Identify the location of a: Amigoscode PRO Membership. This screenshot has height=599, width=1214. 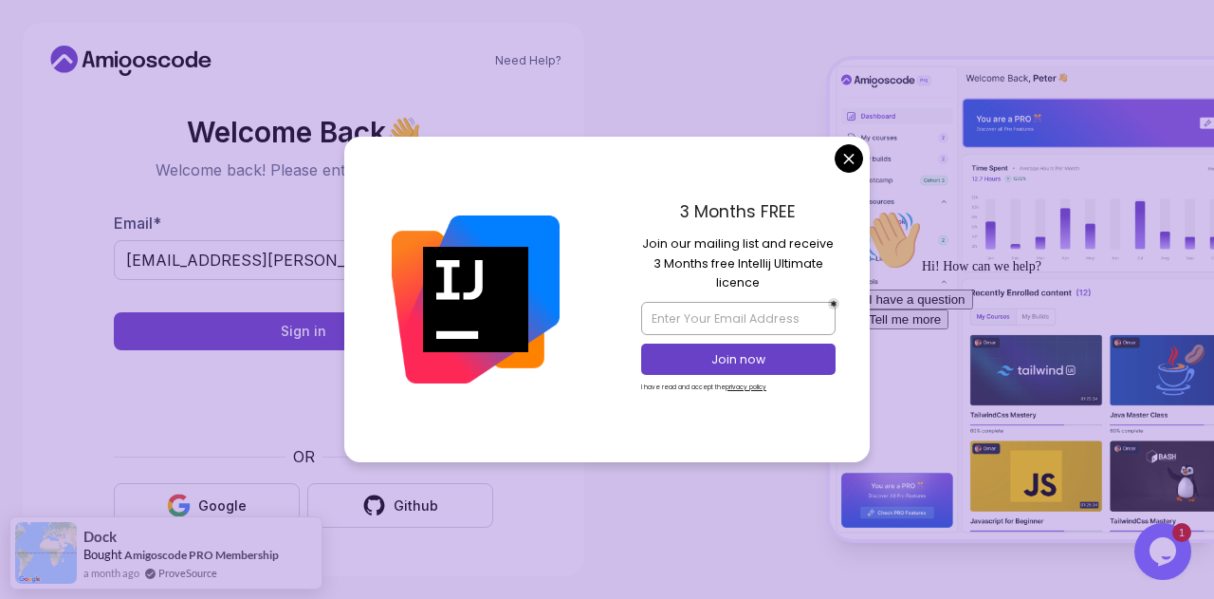
(201, 554).